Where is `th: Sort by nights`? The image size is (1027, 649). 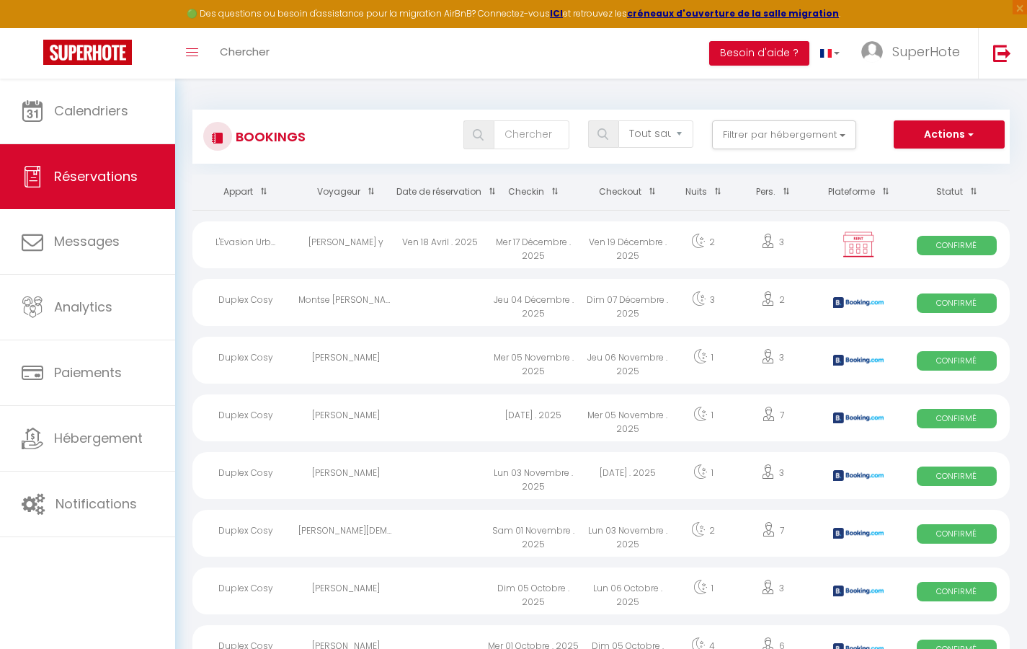 th: Sort by nights is located at coordinates (703, 192).